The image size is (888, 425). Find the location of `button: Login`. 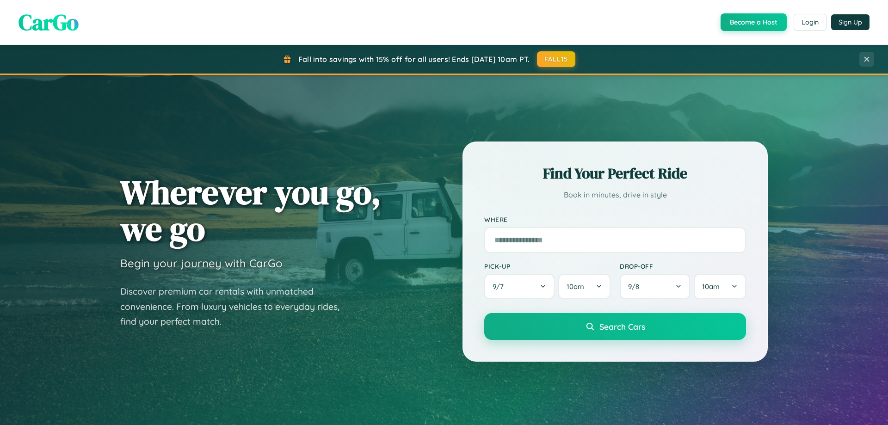

button: Login is located at coordinates (810, 22).